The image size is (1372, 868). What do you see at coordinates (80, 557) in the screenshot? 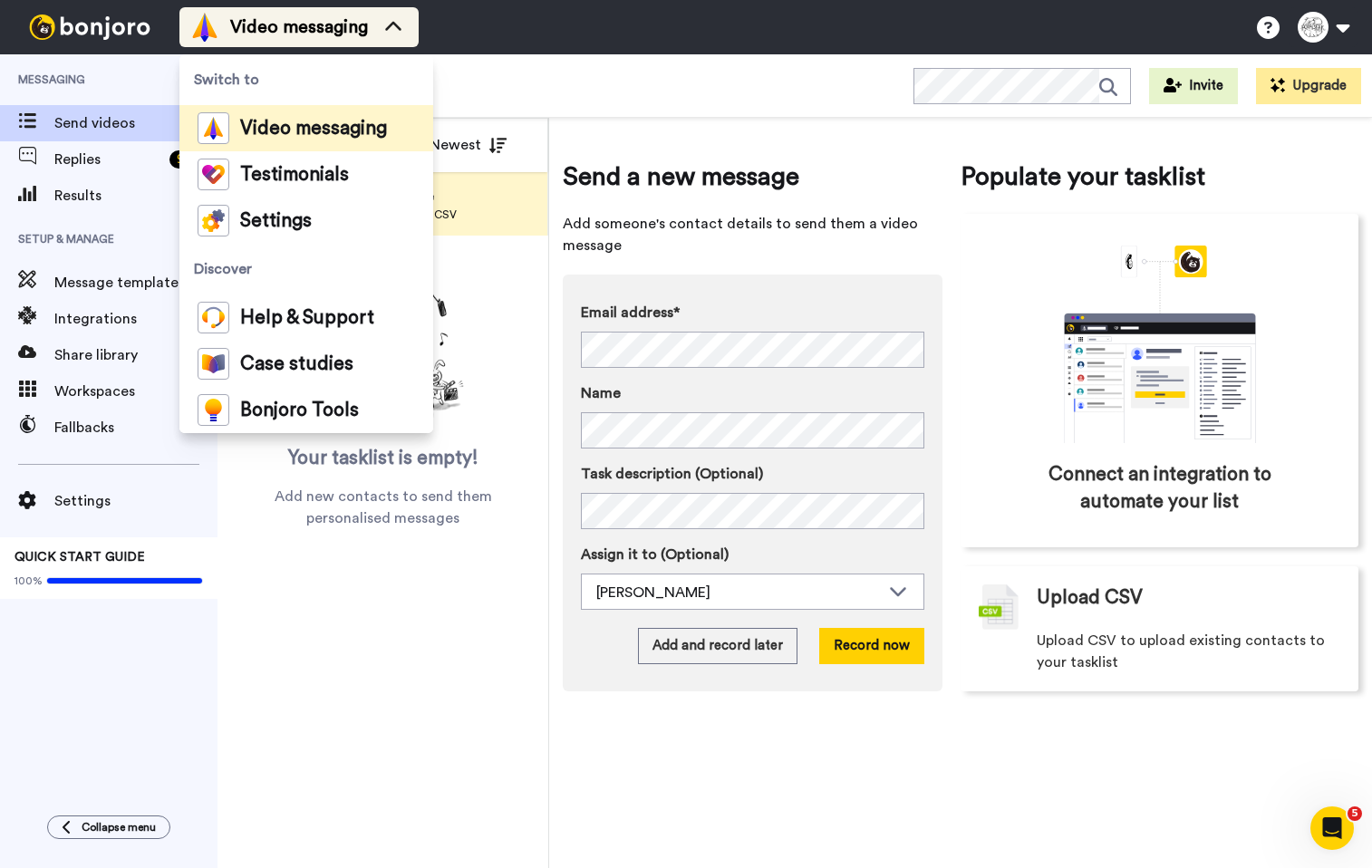
I see `span: QUICK START GUIDE` at bounding box center [80, 557].